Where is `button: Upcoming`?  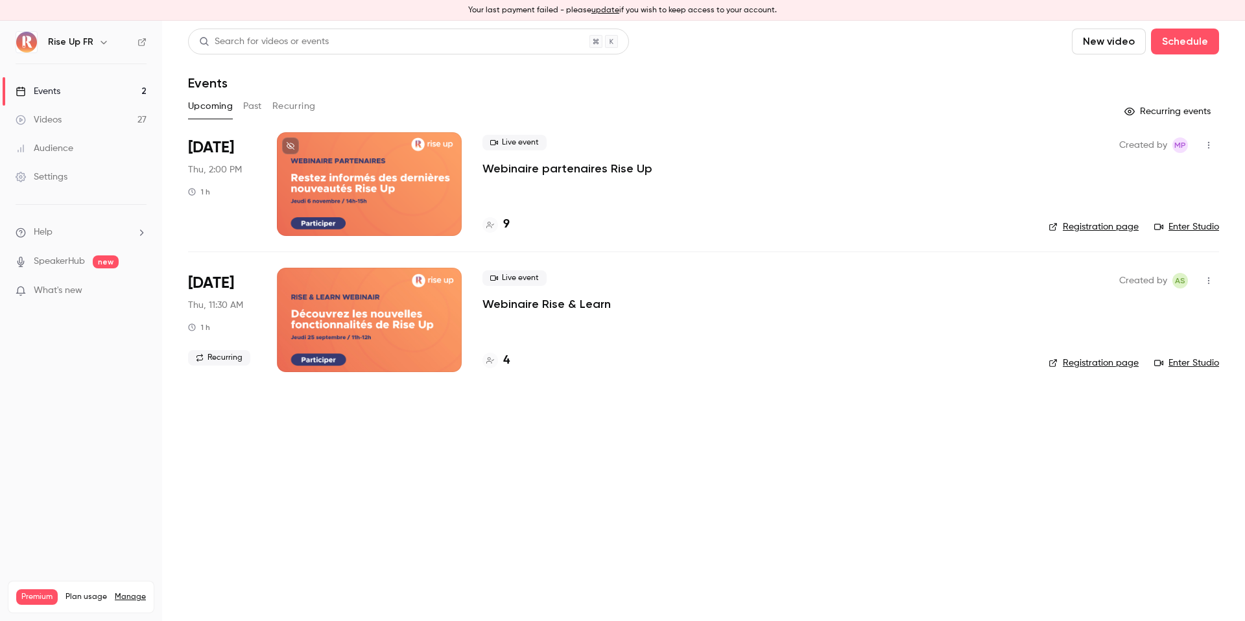 button: Upcoming is located at coordinates (210, 106).